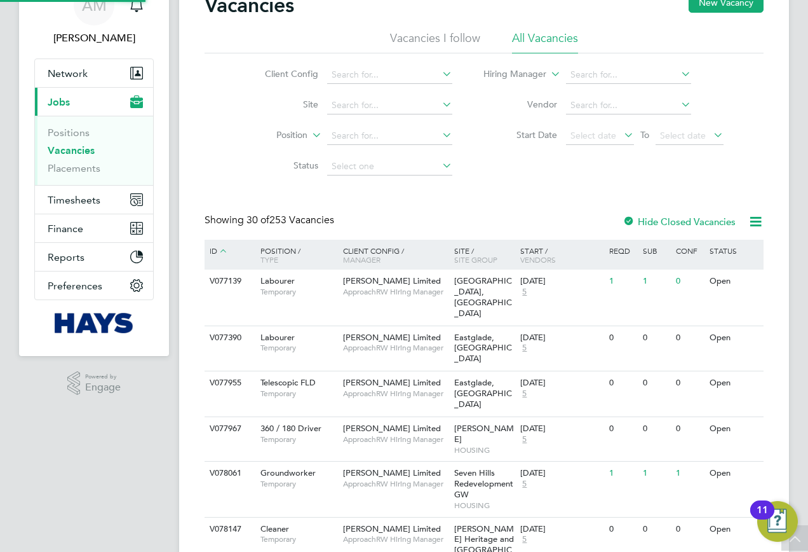 This screenshot has height=552, width=808. Describe the element at coordinates (94, 323) in the screenshot. I see `a: Go to home page` at that location.